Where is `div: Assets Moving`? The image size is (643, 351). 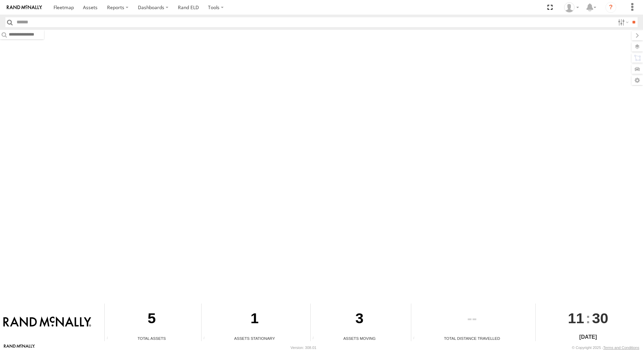 div: Assets Moving is located at coordinates (360, 338).